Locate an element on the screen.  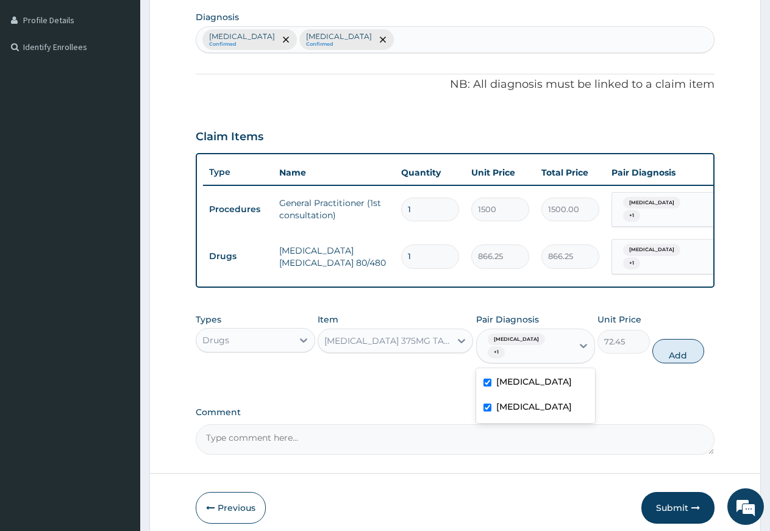
th: Unit Price is located at coordinates (500, 173).